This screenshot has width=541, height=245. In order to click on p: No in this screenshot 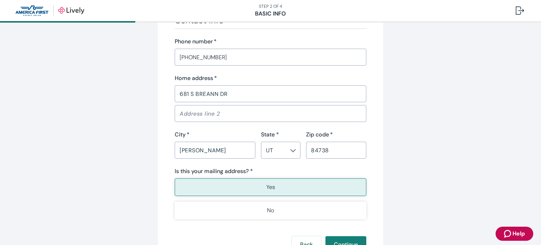, I will do `click(270, 210)`.